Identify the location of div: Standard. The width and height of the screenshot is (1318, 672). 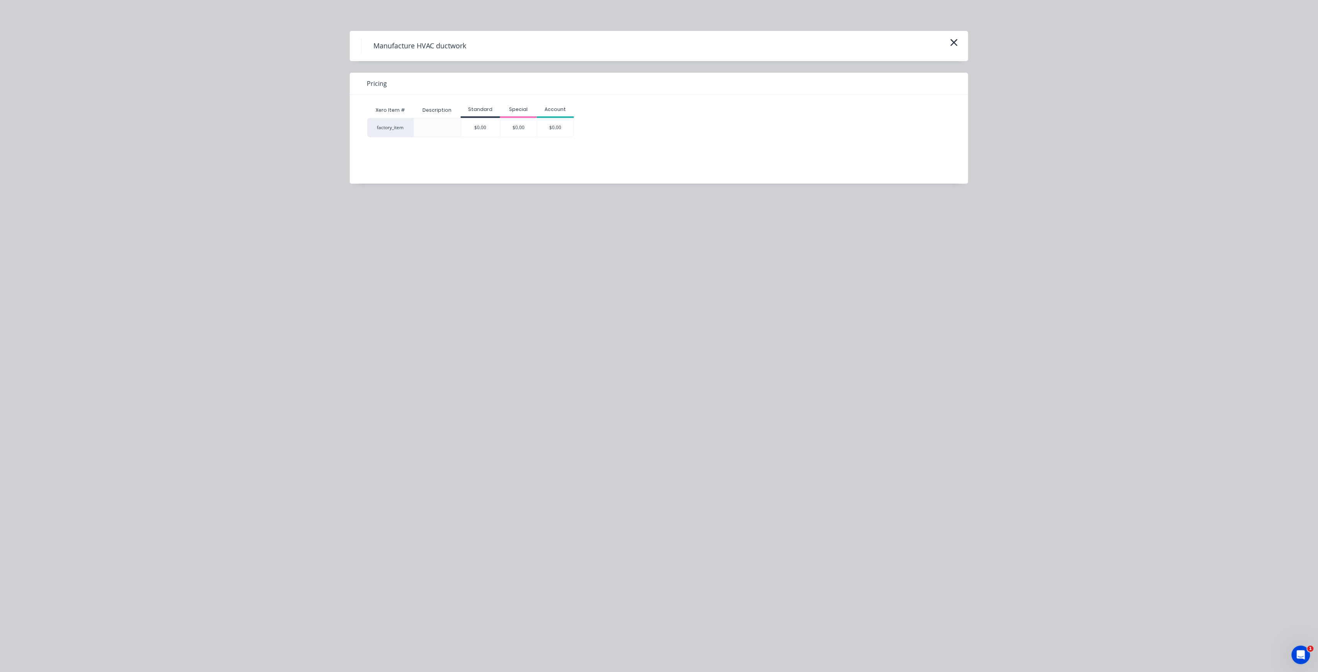
(481, 109).